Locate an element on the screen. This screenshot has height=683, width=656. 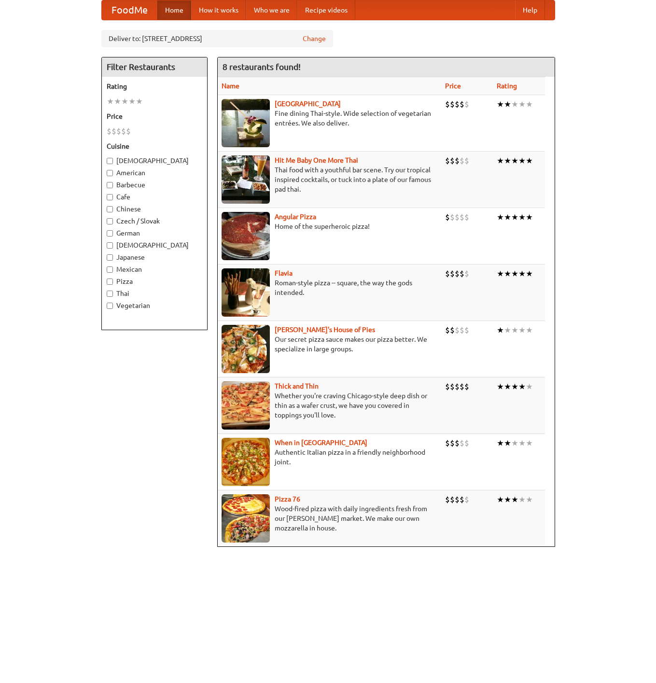
label: Thai is located at coordinates (154, 293).